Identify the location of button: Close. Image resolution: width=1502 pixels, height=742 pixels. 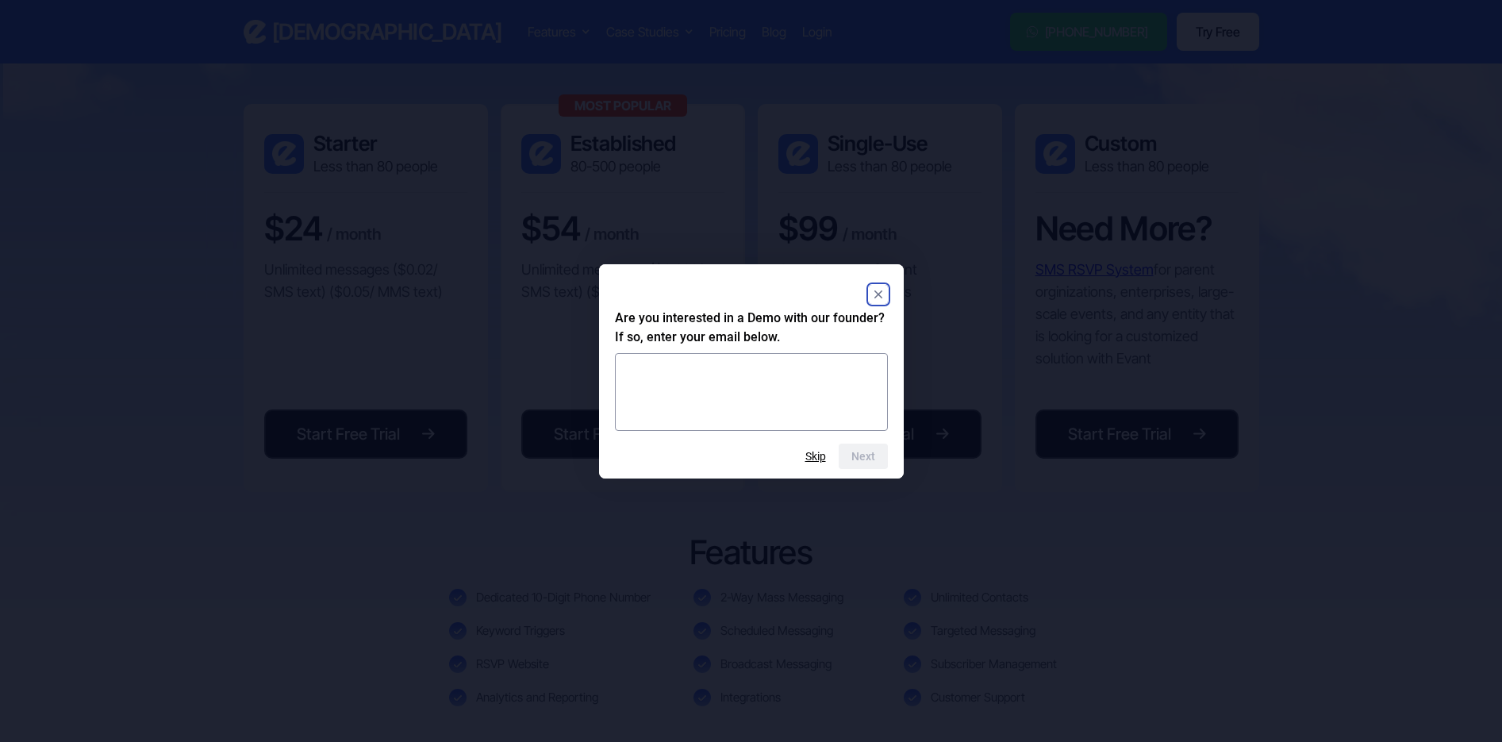
(878, 294).